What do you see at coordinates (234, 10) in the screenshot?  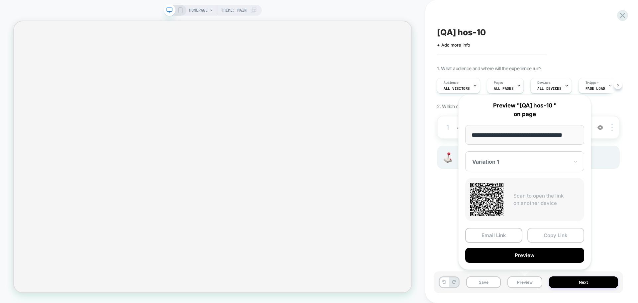 I see `span: Theme: MAIN` at bounding box center [234, 10].